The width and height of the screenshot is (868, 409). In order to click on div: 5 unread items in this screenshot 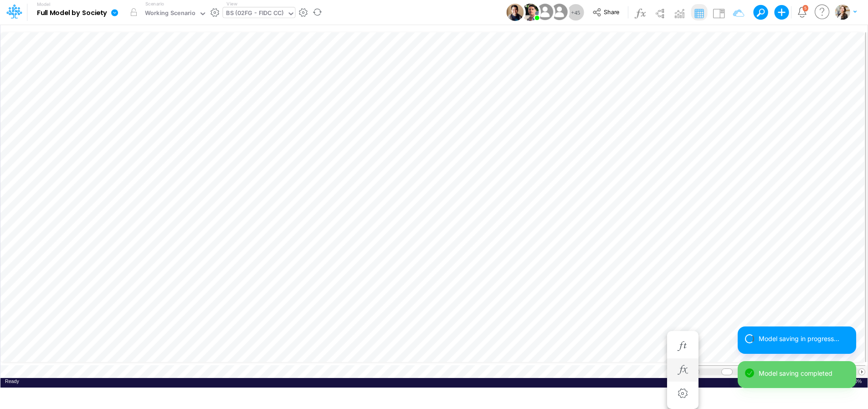, I will do `click(805, 8)`.